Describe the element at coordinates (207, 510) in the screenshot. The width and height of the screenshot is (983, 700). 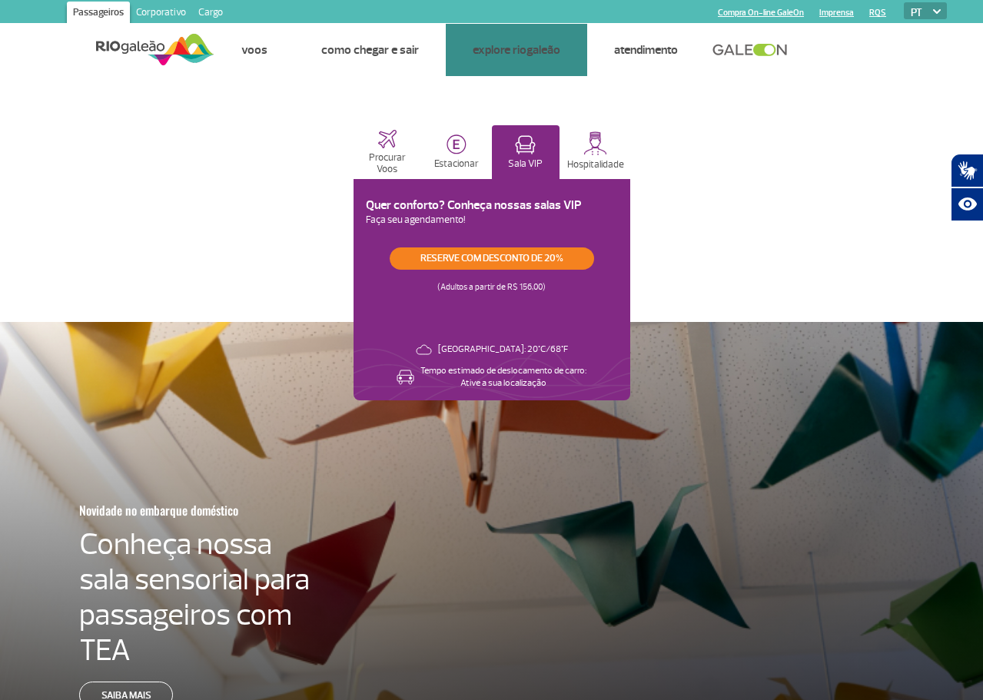
I see `h3: Novidade no embarque doméstico` at that location.